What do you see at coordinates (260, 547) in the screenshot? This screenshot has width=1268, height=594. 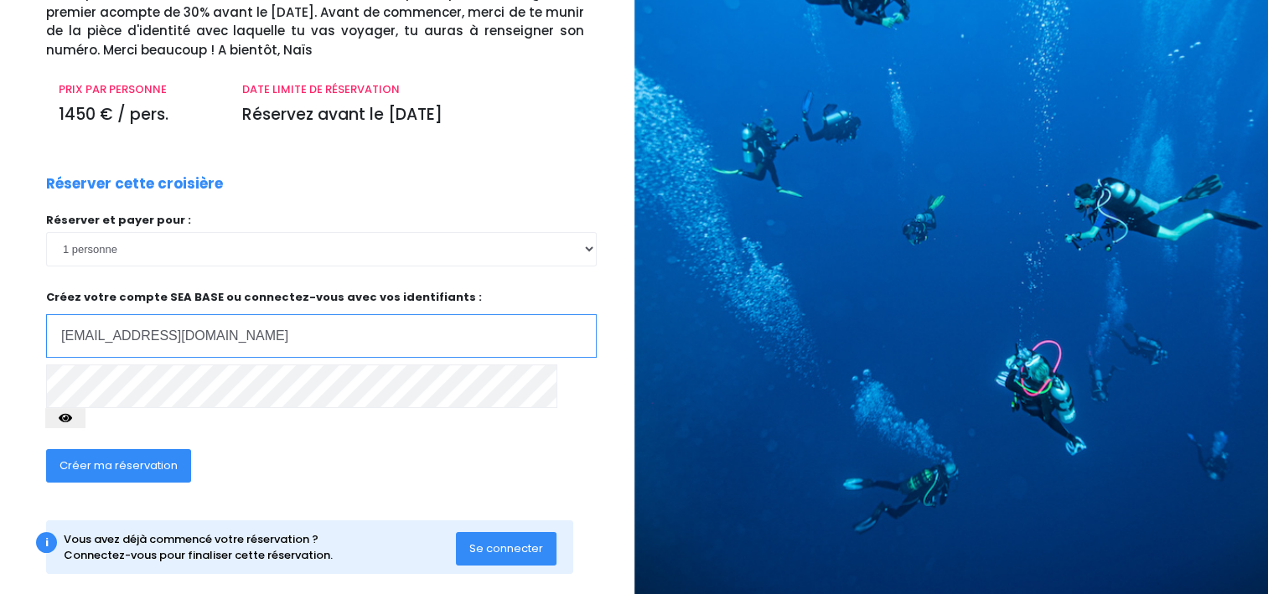 I see `div: Vous avez déjà commencé votre réservation ? Connectez-vous pour finaliser cette réservation.` at bounding box center [260, 547].